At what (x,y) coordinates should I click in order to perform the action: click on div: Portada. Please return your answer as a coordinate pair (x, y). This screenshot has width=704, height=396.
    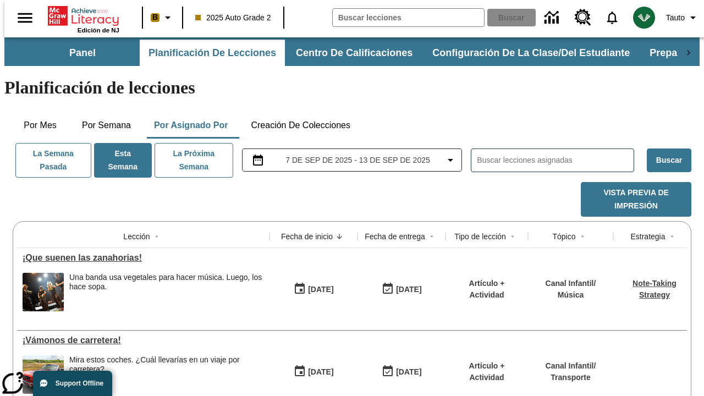
    Looking at the image, I should click on (84, 19).